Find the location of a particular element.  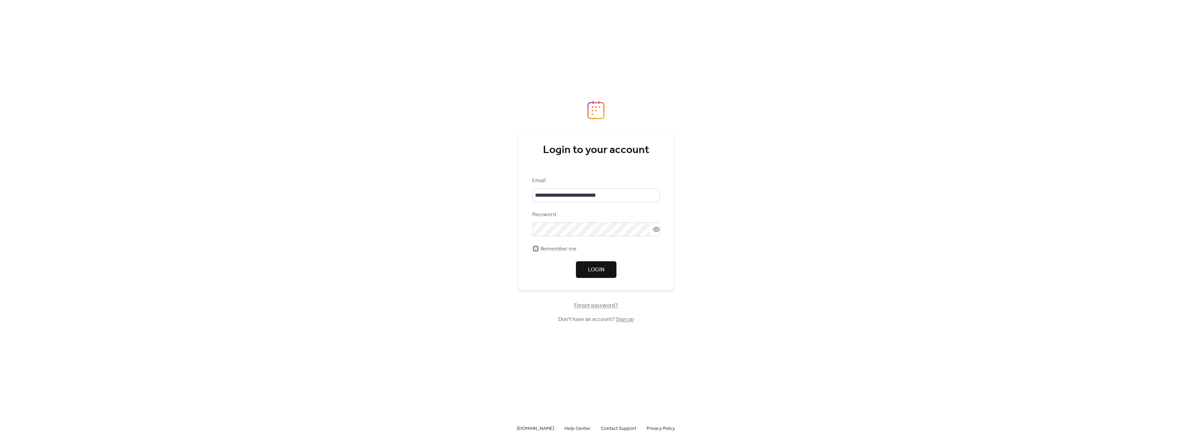

a: Forgot password? is located at coordinates (596, 305).